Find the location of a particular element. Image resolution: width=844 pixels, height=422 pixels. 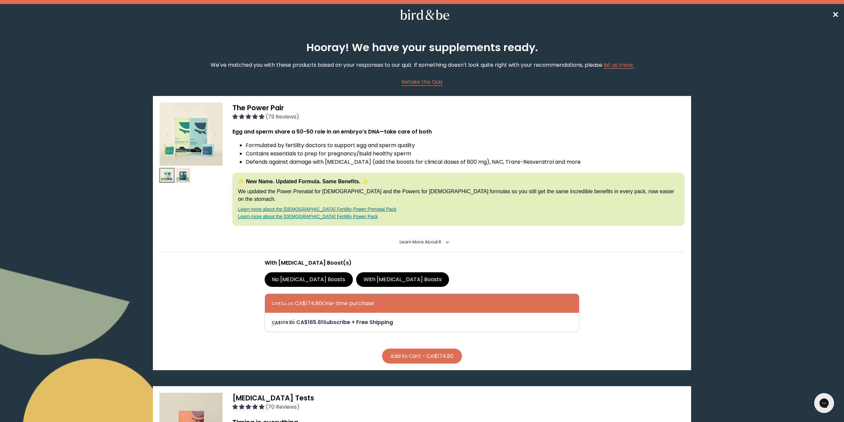

h2: Hooray! We have your supplements ready. is located at coordinates (422, 47).